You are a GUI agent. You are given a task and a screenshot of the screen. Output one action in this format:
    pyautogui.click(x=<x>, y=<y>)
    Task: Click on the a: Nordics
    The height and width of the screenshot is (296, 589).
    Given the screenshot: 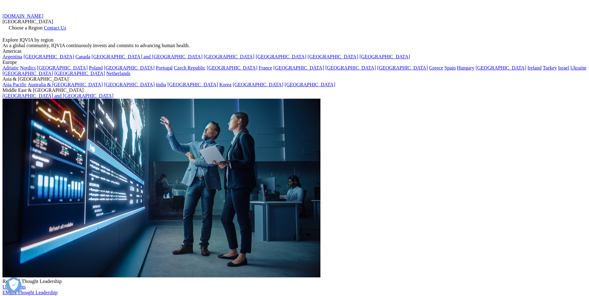 What is the action you would take?
    pyautogui.click(x=28, y=68)
    